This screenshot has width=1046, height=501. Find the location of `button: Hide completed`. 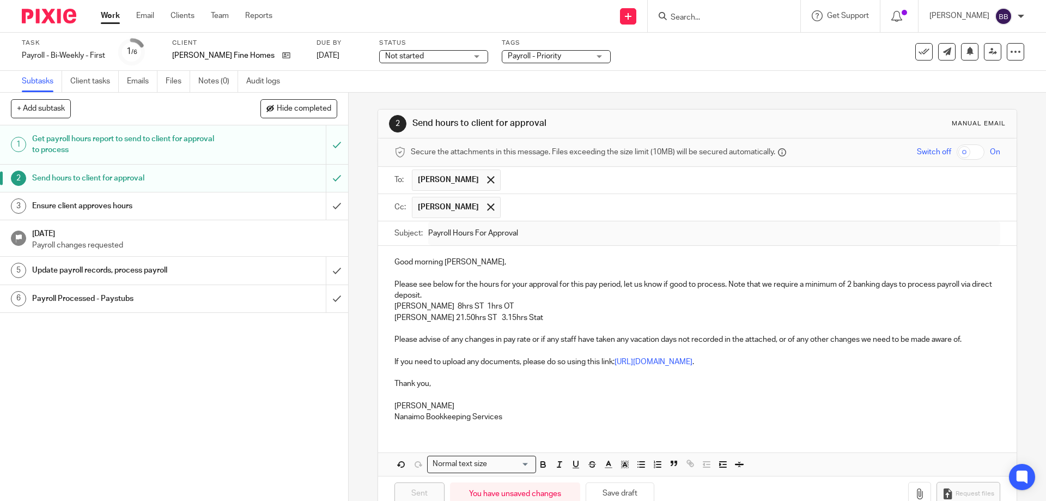

button: Hide completed is located at coordinates (299, 108).